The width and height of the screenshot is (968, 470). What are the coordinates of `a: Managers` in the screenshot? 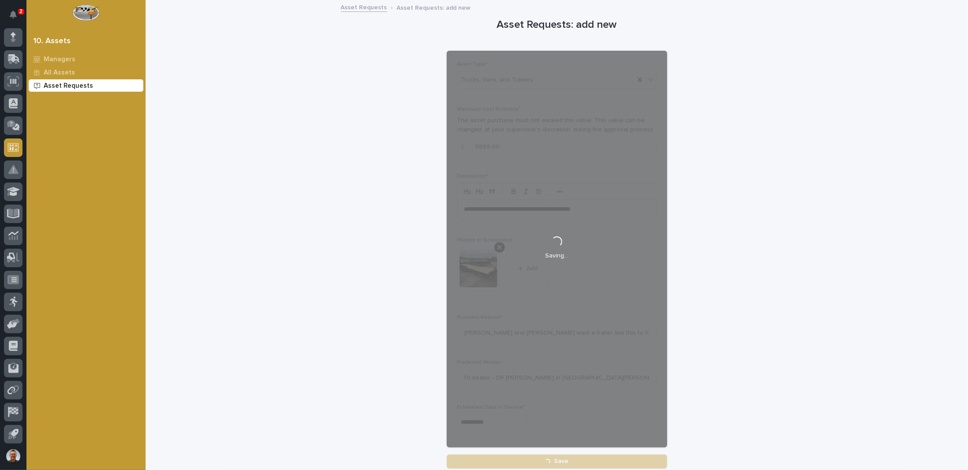 It's located at (86, 59).